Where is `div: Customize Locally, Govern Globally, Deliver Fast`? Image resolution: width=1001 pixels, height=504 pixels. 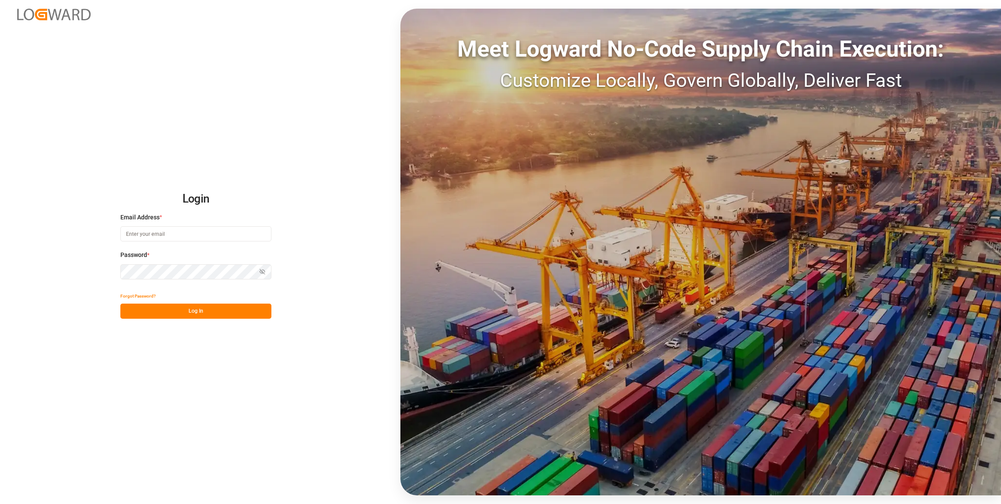
div: Customize Locally, Govern Globally, Deliver Fast is located at coordinates (701, 80).